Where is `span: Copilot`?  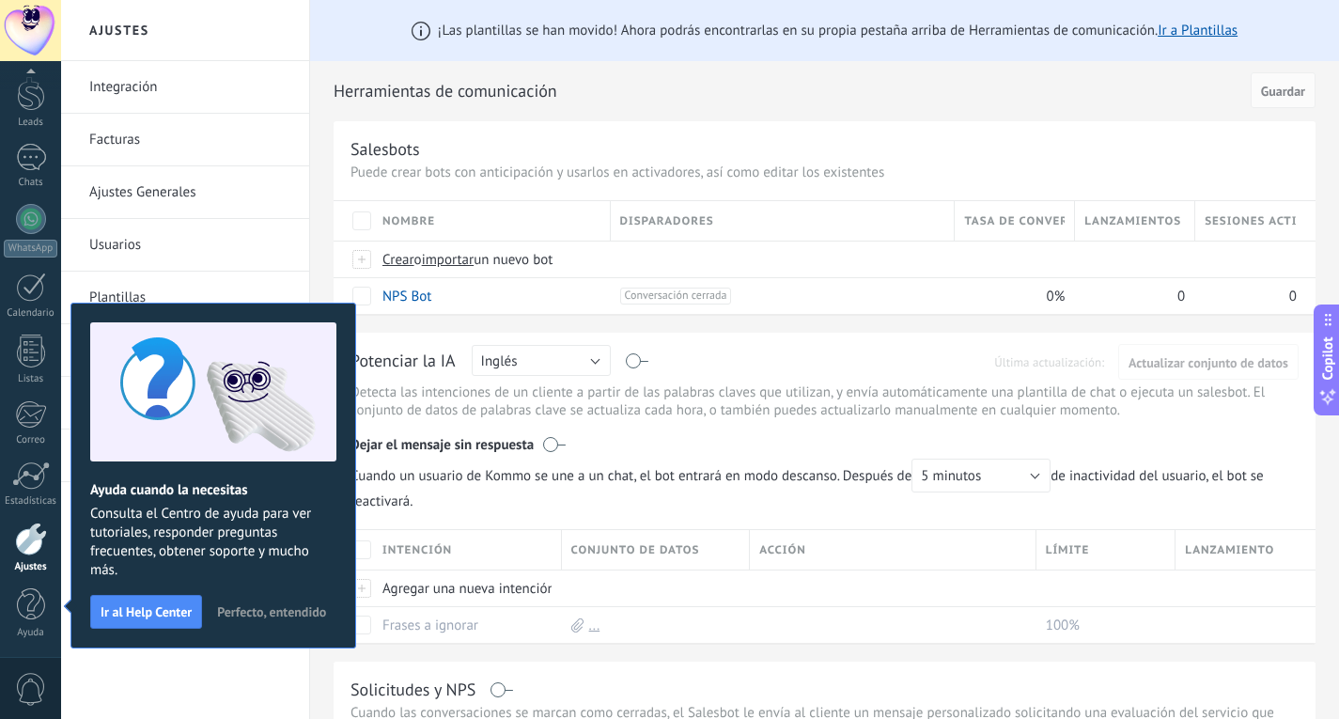
span: Copilot is located at coordinates (1328, 358).